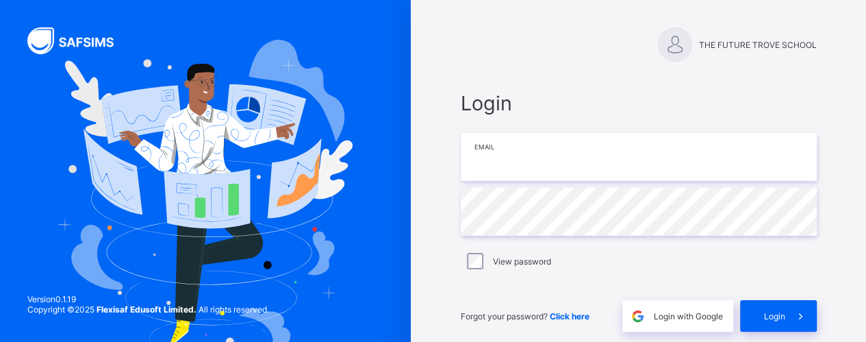  I want to click on span: Version 0.1.19, so click(148, 298).